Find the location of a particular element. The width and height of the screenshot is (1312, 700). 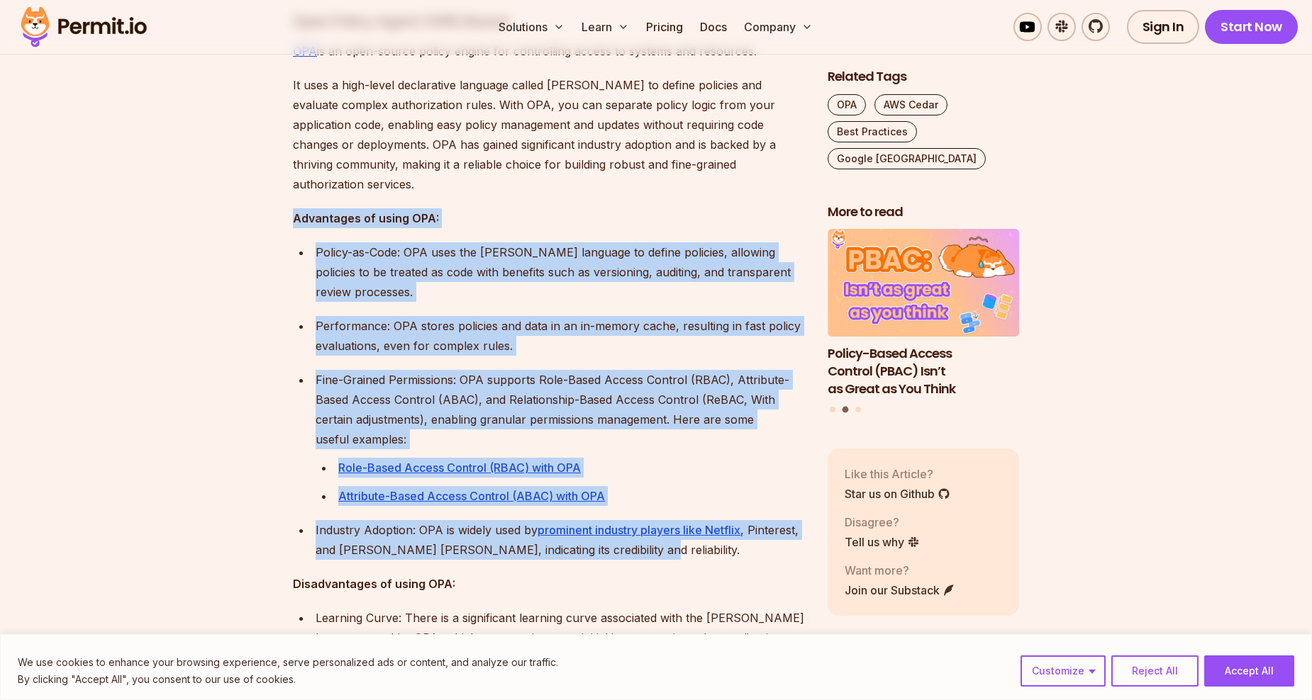

img: Policy-Based Access Control (PBAC) Isn’t as Great as You Think is located at coordinates (923, 284).